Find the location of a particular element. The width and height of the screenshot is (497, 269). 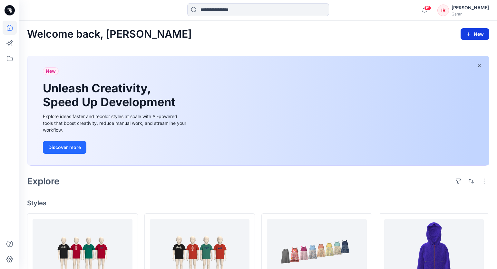

div: Garan is located at coordinates (470, 14).